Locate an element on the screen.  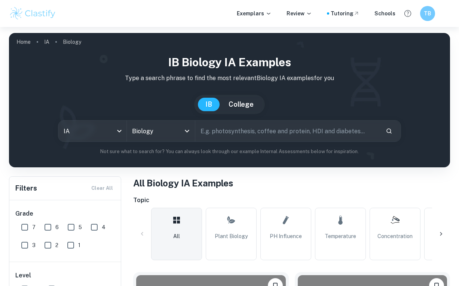
h1: IB Biology IA examples is located at coordinates (229, 62).